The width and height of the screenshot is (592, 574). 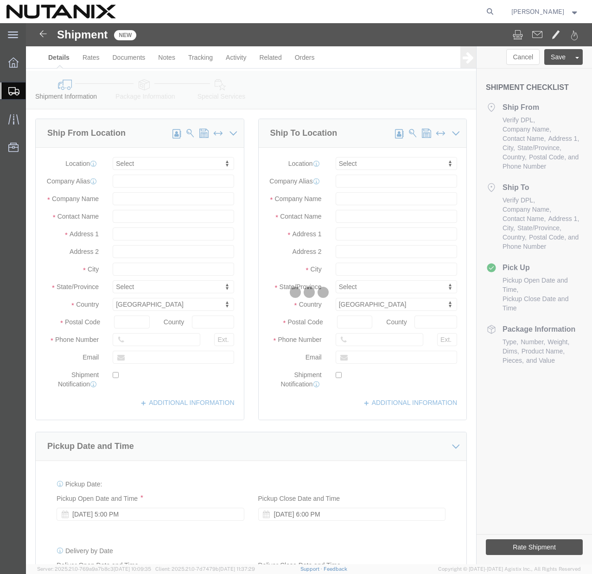 What do you see at coordinates (335, 569) in the screenshot?
I see `a: Feedback` at bounding box center [335, 569].